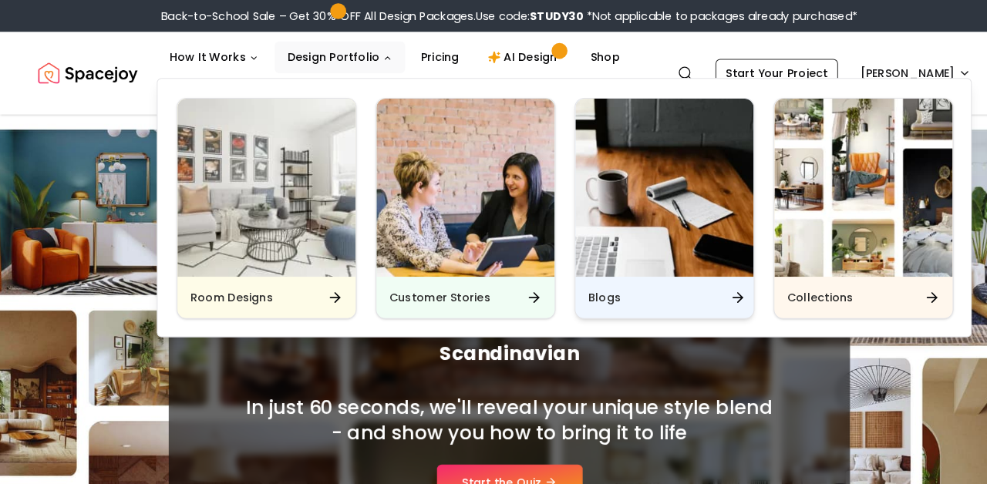 Image resolution: width=987 pixels, height=484 pixels. Describe the element at coordinates (837, 202) in the screenshot. I see `a: CollectionsCollections` at that location.